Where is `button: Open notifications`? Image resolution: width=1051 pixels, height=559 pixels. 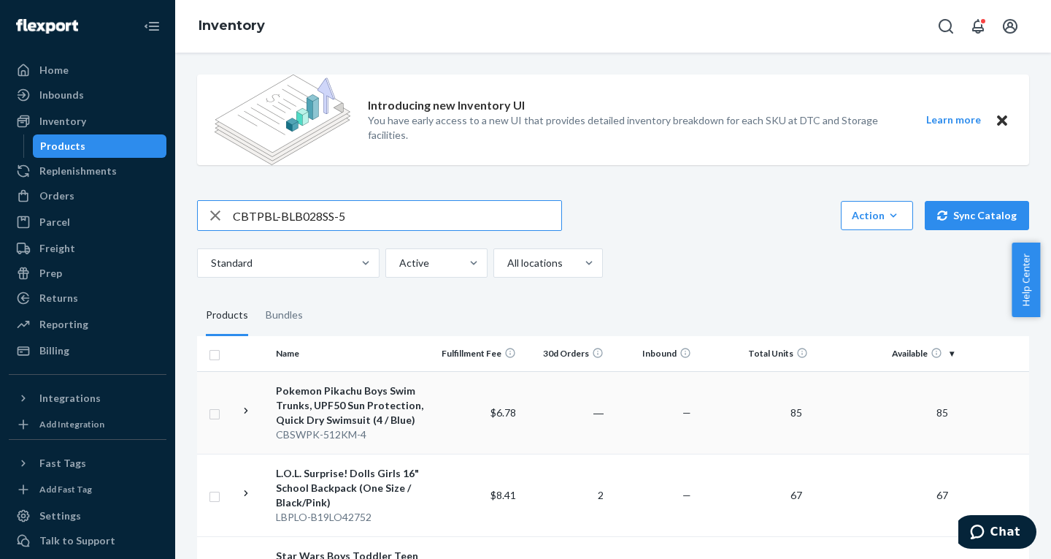
button: Open notifications is located at coordinates (978, 26).